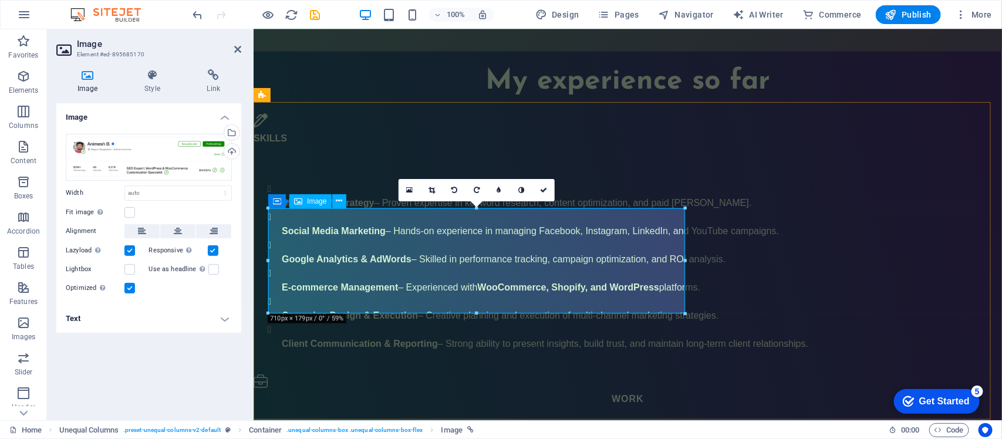 This screenshot has height=439, width=1002. I want to click on a: Rotate left 90°, so click(454, 190).